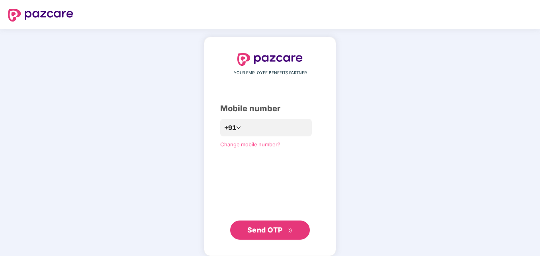 This screenshot has height=256, width=540. What do you see at coordinates (265, 230) in the screenshot?
I see `span: Send OTP` at bounding box center [265, 230].